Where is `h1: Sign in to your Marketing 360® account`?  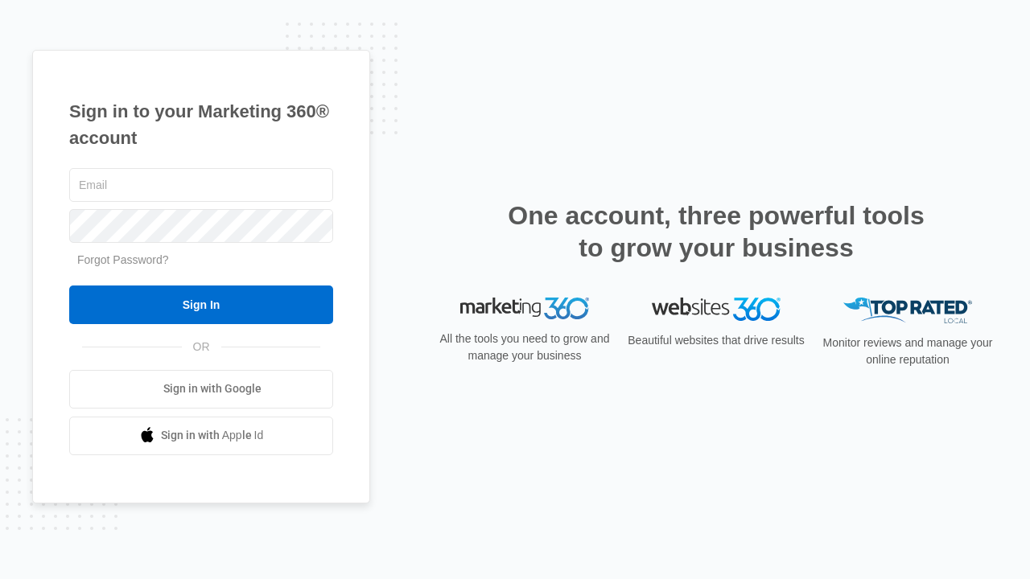
h1: Sign in to your Marketing 360® account is located at coordinates (201, 125).